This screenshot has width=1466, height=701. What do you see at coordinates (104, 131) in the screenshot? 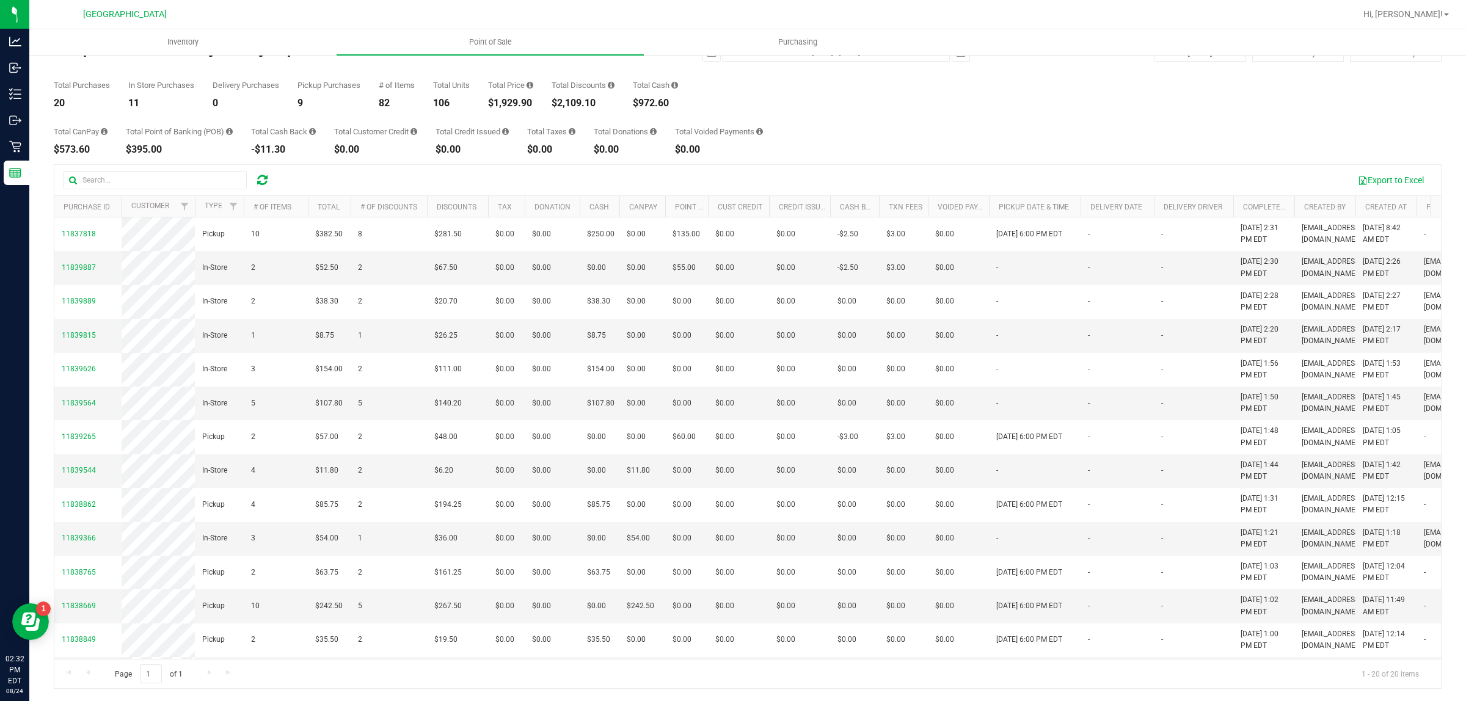
I see `i: Sum of the successful, non-voided CanPay payment transactions for all purchases in the date range.` at bounding box center [104, 131].